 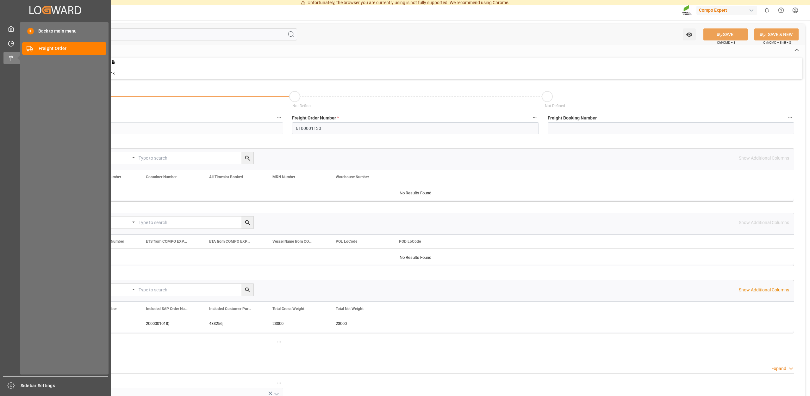 What do you see at coordinates (167, 242) in the screenshot?
I see `span: ETS from COMPO EXPERT` at bounding box center [167, 242].